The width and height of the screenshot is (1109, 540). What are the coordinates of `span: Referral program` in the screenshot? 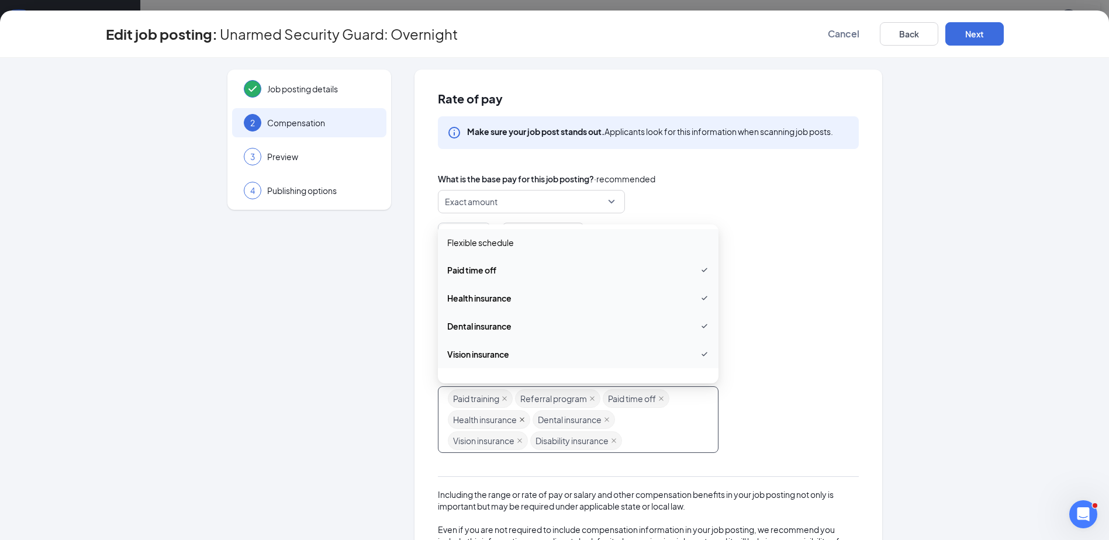 It's located at (554, 399).